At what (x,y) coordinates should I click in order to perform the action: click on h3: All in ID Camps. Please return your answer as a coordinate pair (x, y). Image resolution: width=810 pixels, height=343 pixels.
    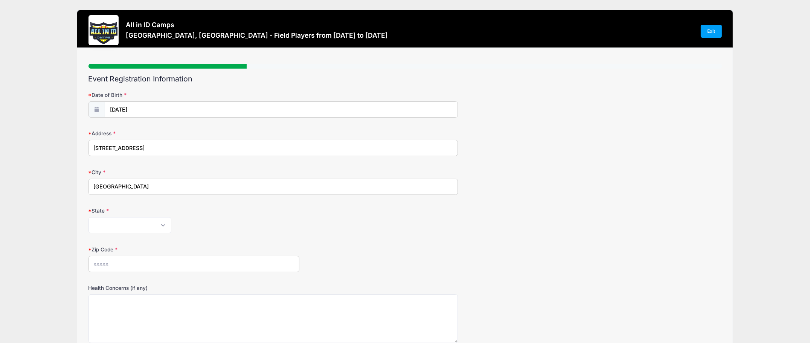
    Looking at the image, I should click on (257, 24).